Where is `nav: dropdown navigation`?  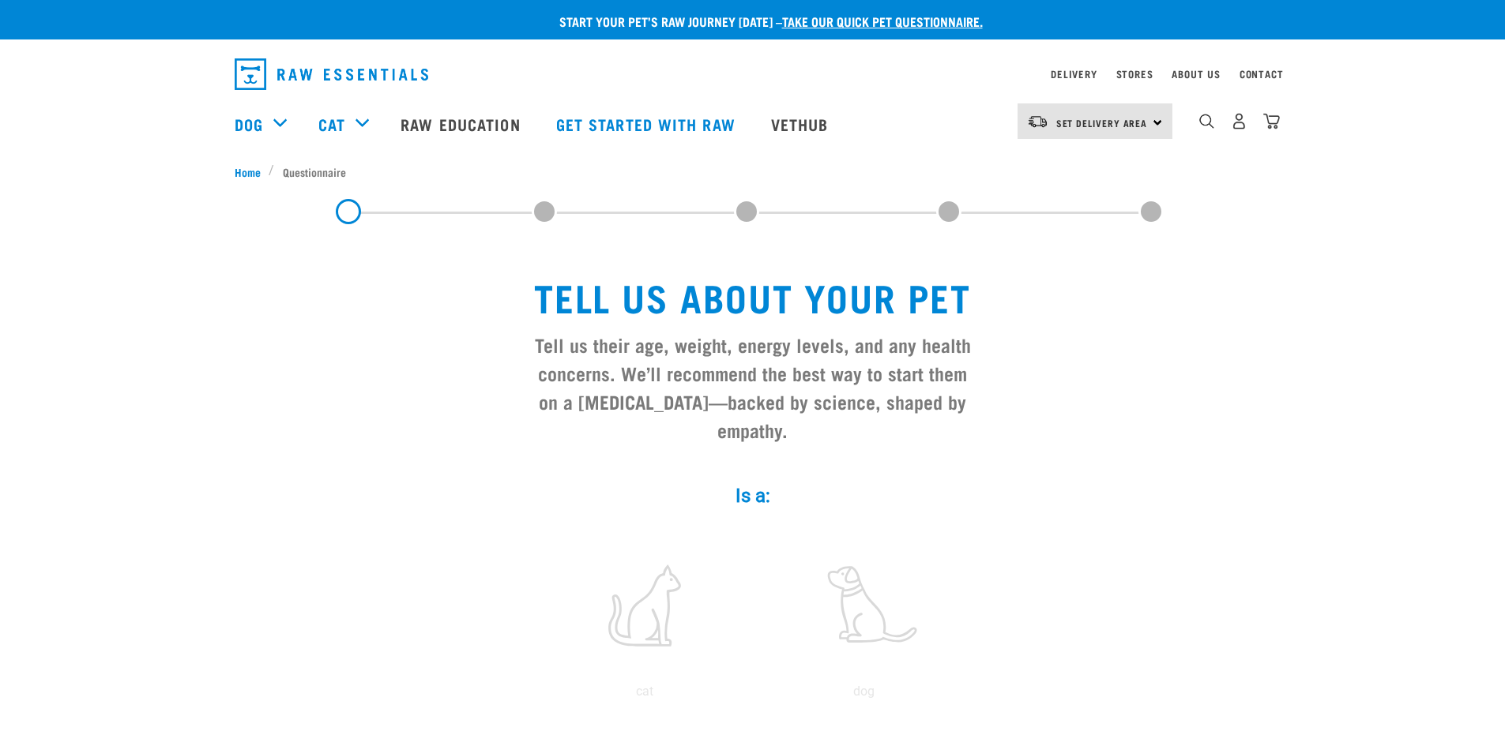 nav: dropdown navigation is located at coordinates (753, 74).